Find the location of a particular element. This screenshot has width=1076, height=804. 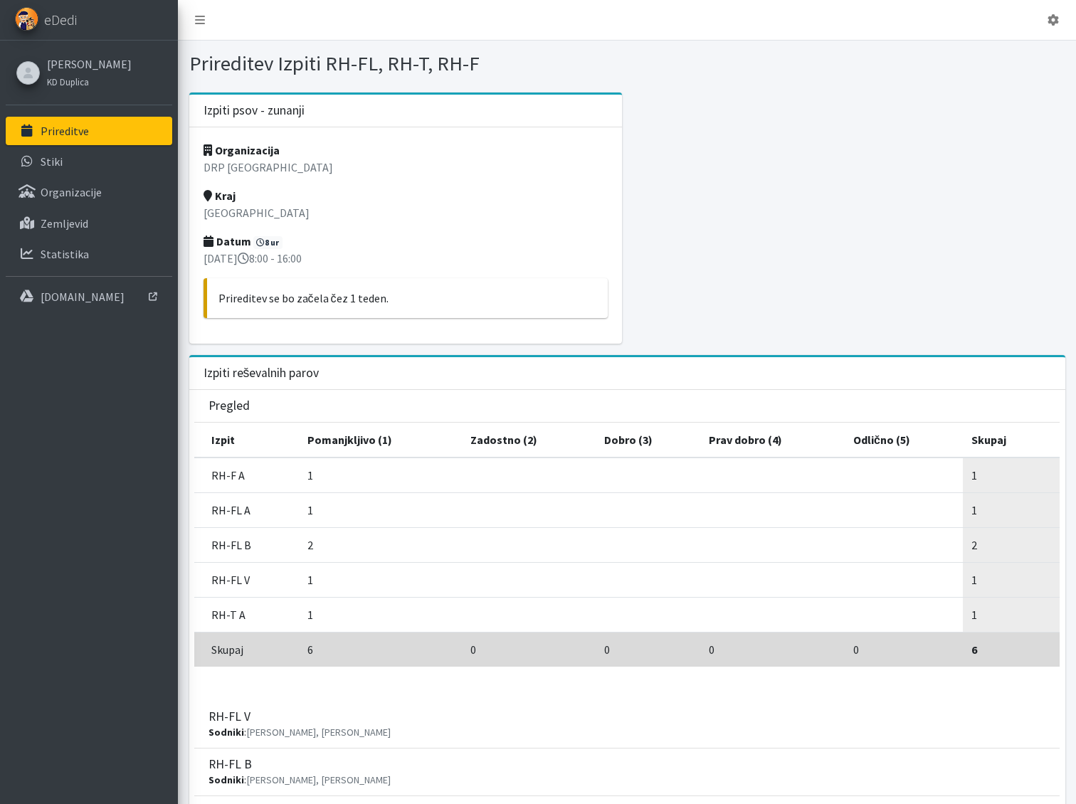

h3: Izpiti reševalnih parov is located at coordinates (261, 373).